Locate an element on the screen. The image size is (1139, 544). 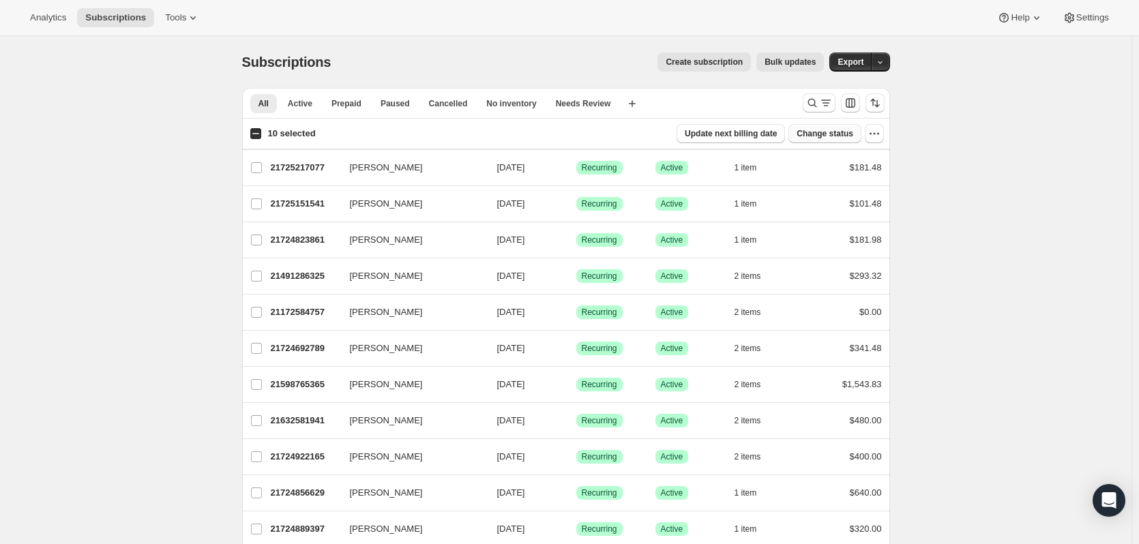
span: Paused is located at coordinates (395, 104).